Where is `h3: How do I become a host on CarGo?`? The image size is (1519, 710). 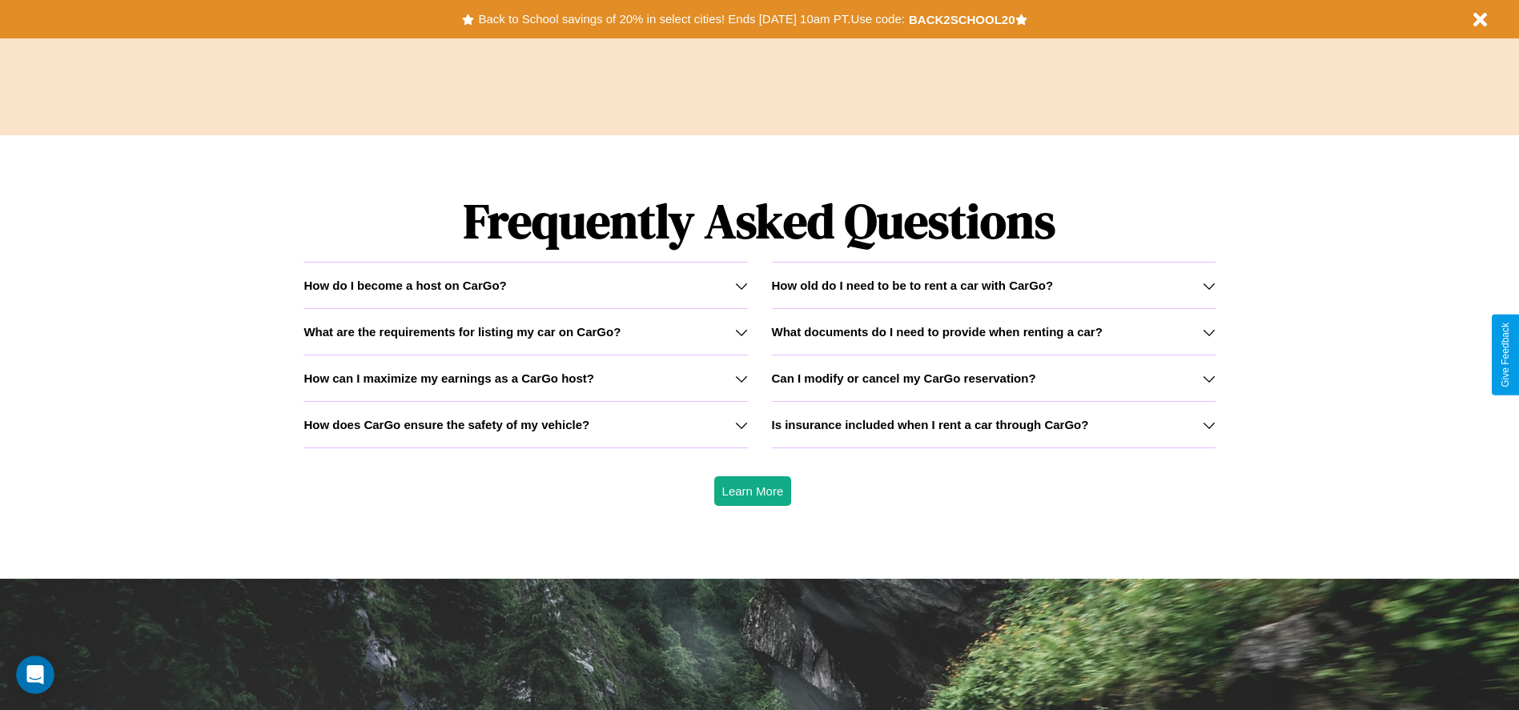 h3: How do I become a host on CarGo? is located at coordinates (404, 285).